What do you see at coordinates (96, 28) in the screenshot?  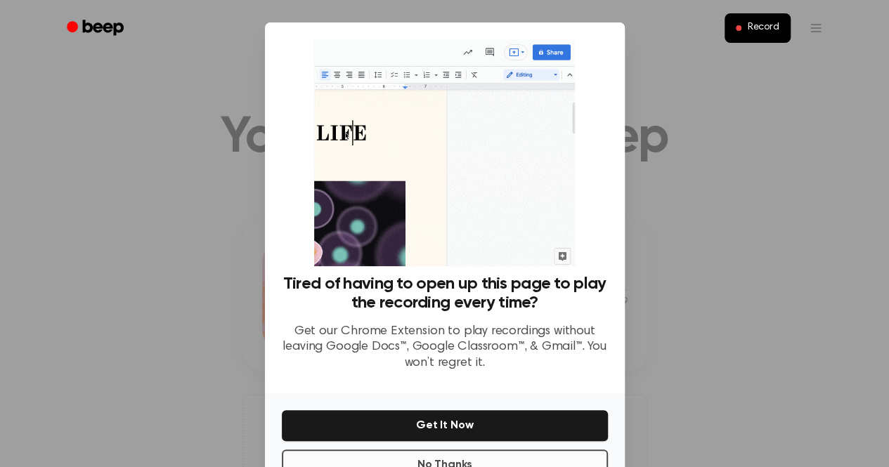 I see `a: Beep` at bounding box center [96, 28].